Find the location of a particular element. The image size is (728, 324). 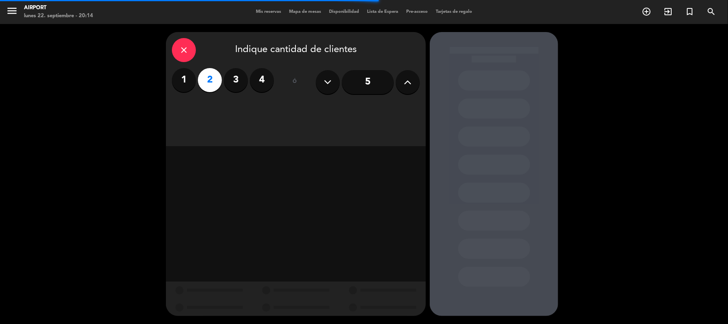

span: Tarjetas de regalo is located at coordinates (454, 12).